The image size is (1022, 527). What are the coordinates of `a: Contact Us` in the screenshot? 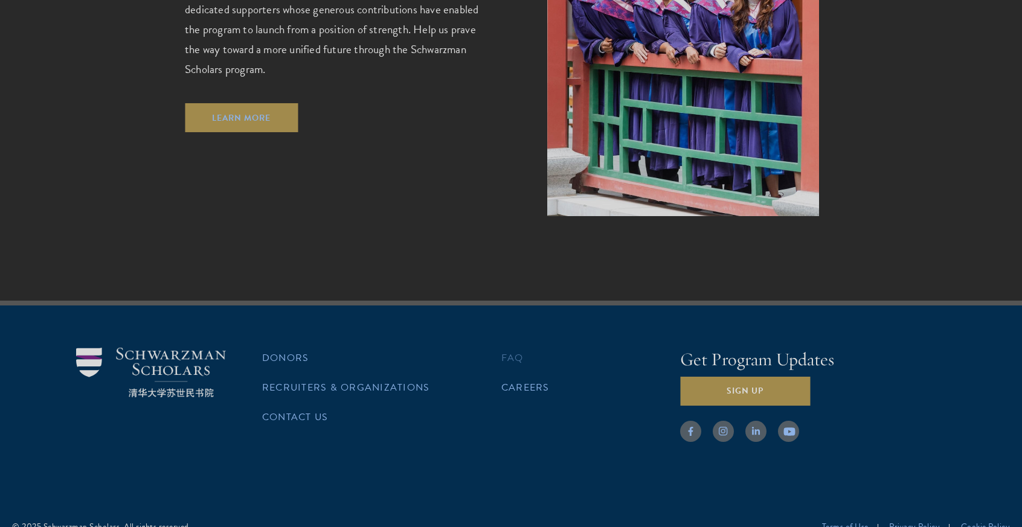 It's located at (295, 417).